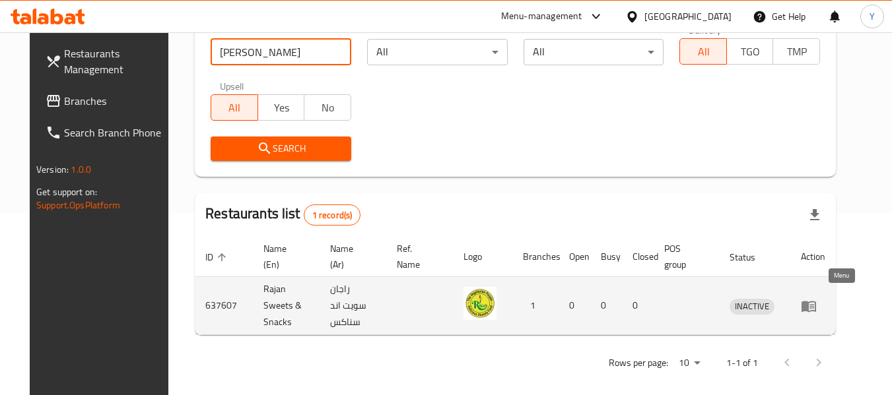  What do you see at coordinates (67, 192) in the screenshot?
I see `span: Get support on:` at bounding box center [67, 192].